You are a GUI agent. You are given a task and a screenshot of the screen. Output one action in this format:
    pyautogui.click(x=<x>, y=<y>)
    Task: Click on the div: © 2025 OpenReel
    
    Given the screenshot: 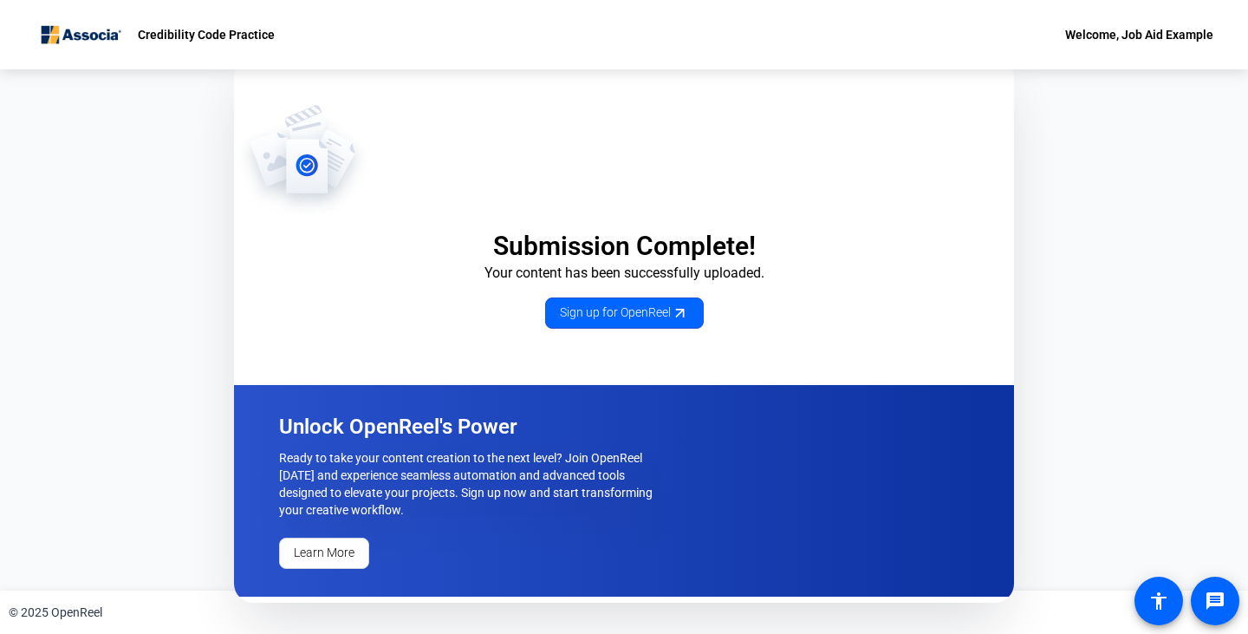 What is the action you would take?
    pyautogui.click(x=55, y=612)
    